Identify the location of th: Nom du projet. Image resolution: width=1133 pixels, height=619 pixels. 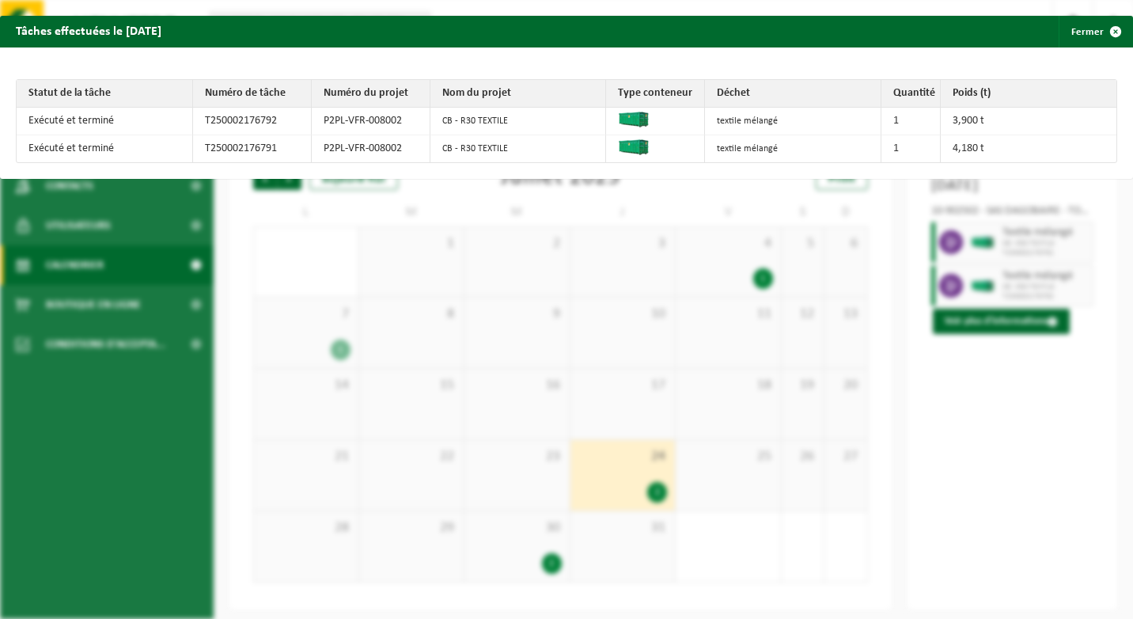
(518, 93).